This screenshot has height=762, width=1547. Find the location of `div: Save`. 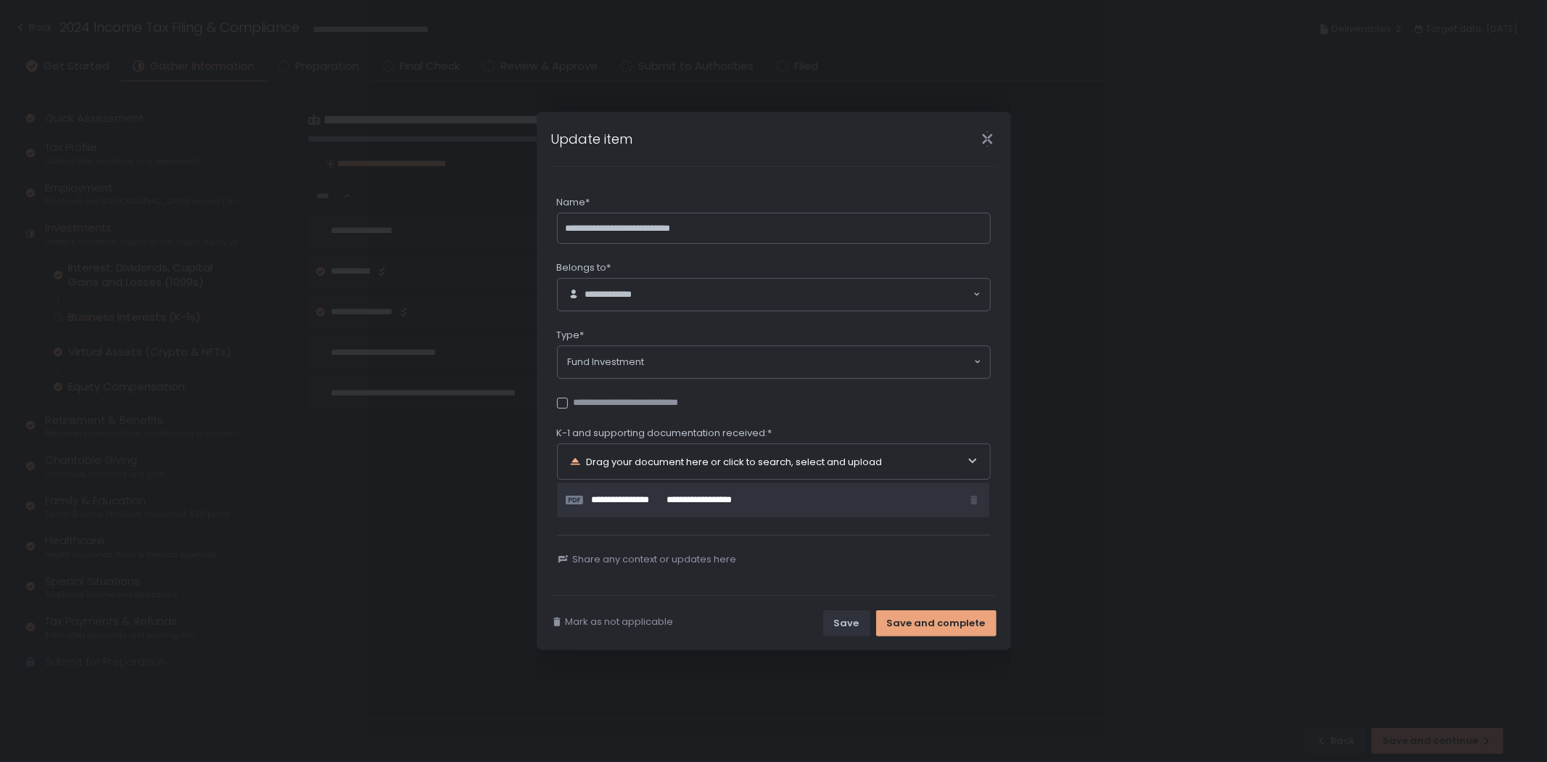

div: Save is located at coordinates (847, 623).